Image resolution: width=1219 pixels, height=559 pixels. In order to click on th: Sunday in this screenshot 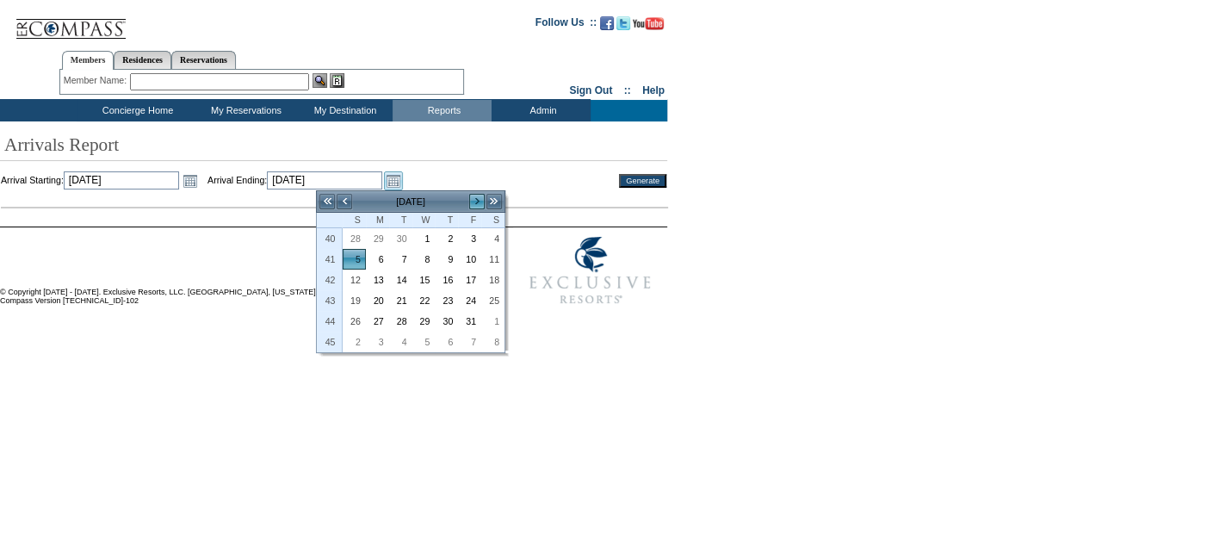, I will do `click(354, 220)`.